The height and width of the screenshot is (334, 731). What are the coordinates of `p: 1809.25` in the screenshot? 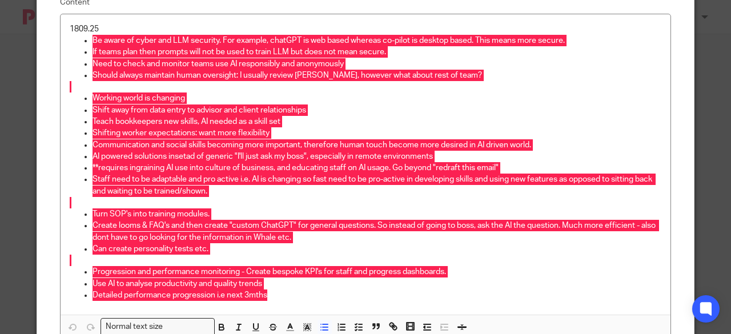 It's located at (366, 29).